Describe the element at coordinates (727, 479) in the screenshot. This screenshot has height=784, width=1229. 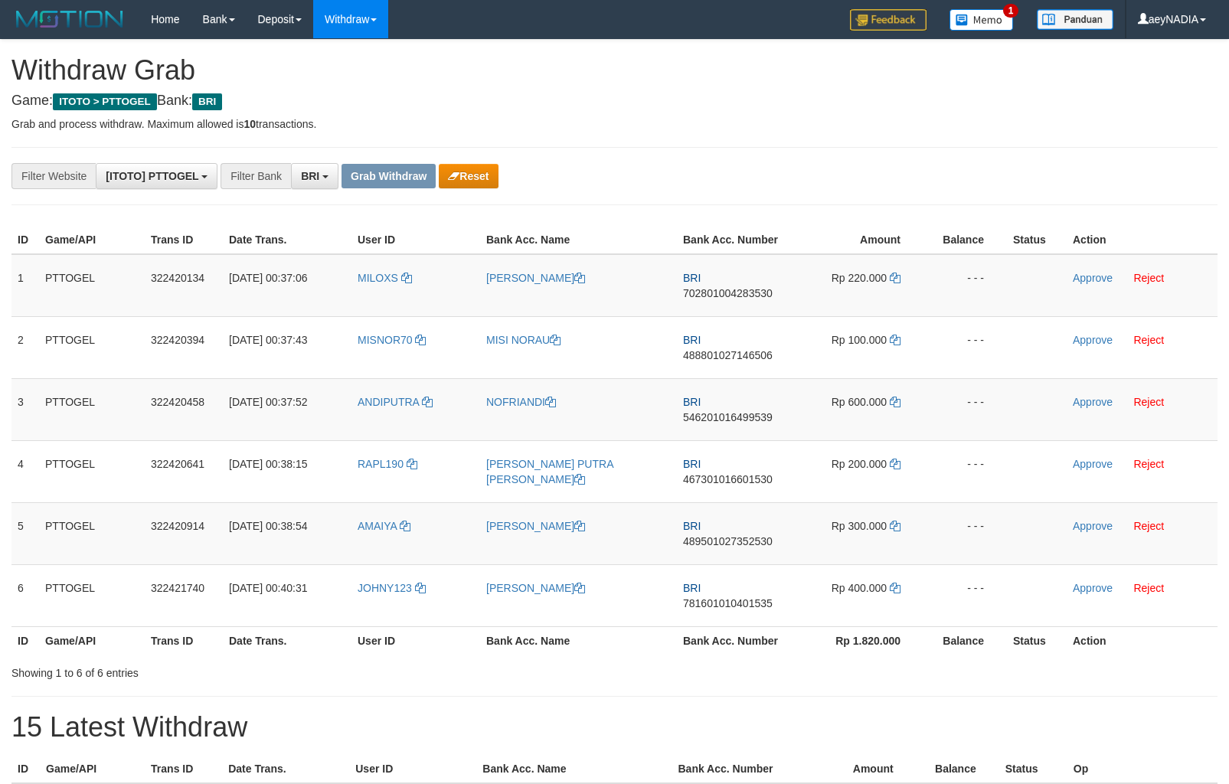
I see `span: Copy 467301016601530 to clipboard` at that location.